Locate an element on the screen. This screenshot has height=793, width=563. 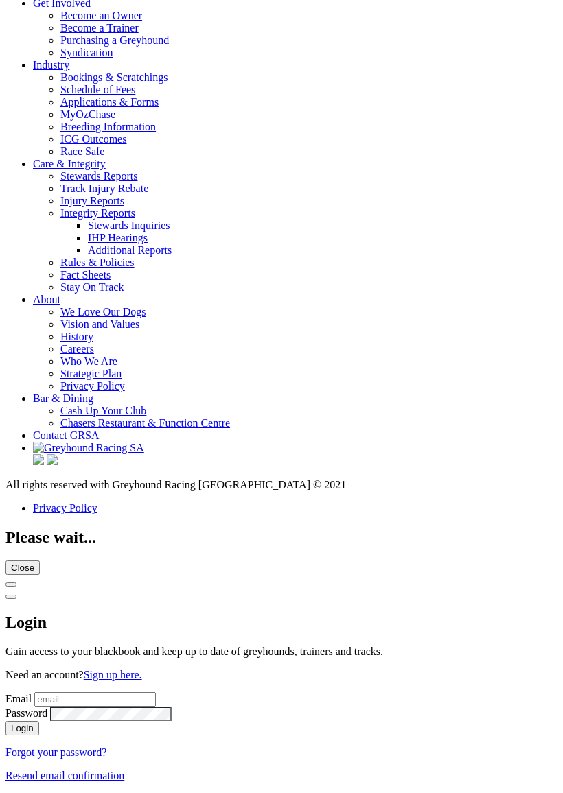
a: Integrity Reports is located at coordinates (97, 213).